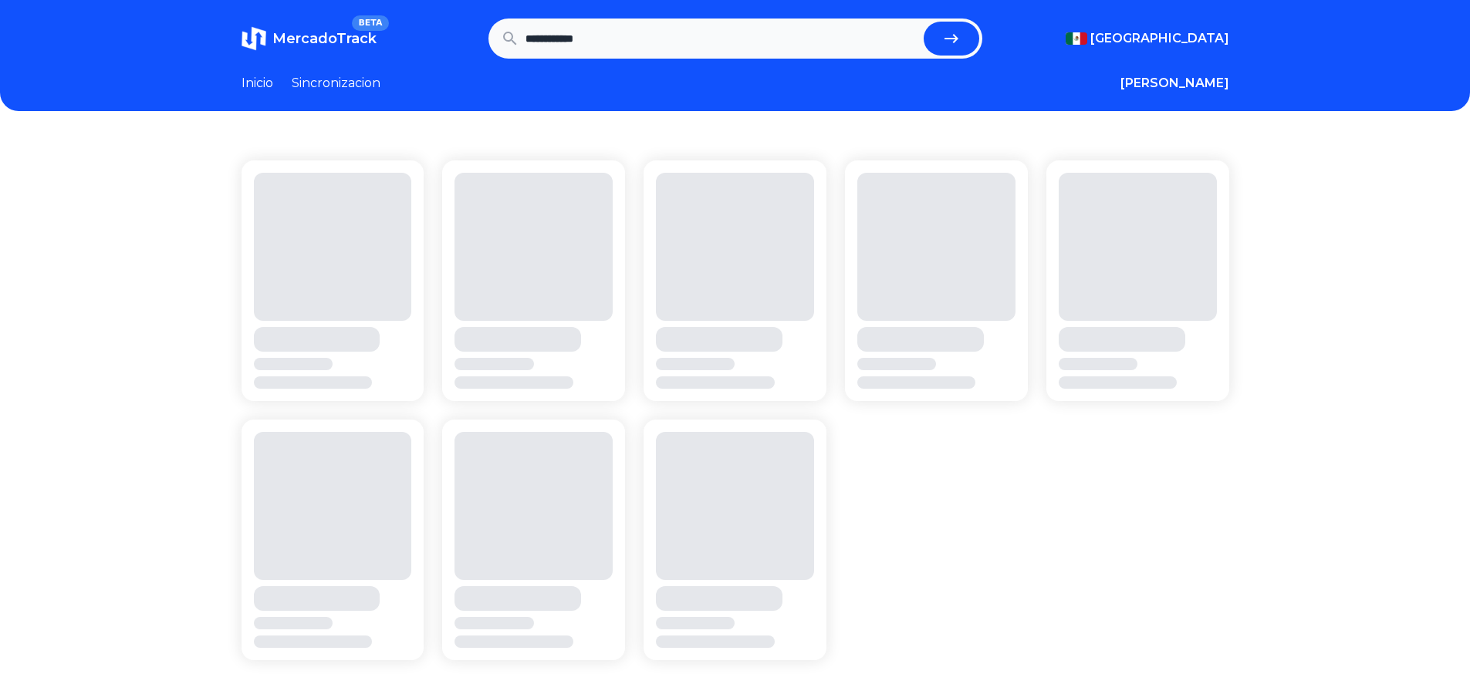  I want to click on a: Sincronizacion, so click(336, 83).